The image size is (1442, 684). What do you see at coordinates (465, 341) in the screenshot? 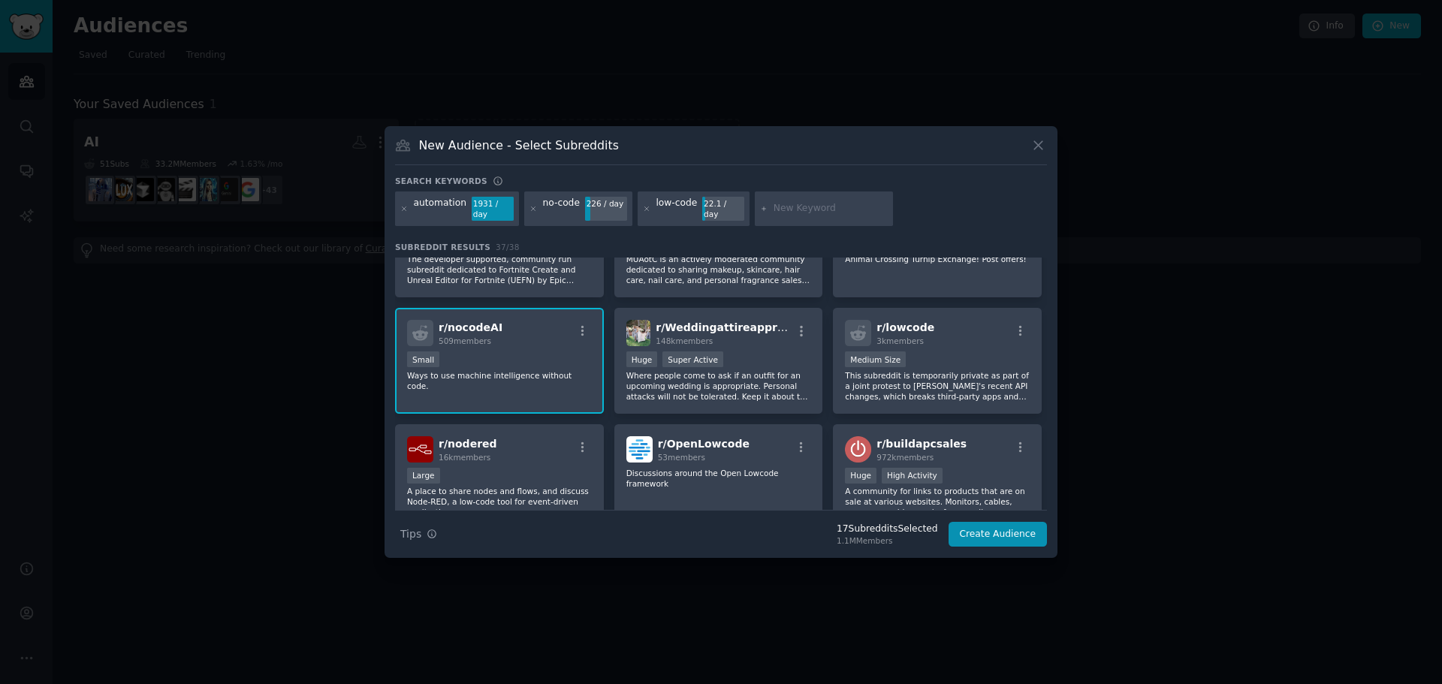
I see `span: 509 members` at bounding box center [465, 341].